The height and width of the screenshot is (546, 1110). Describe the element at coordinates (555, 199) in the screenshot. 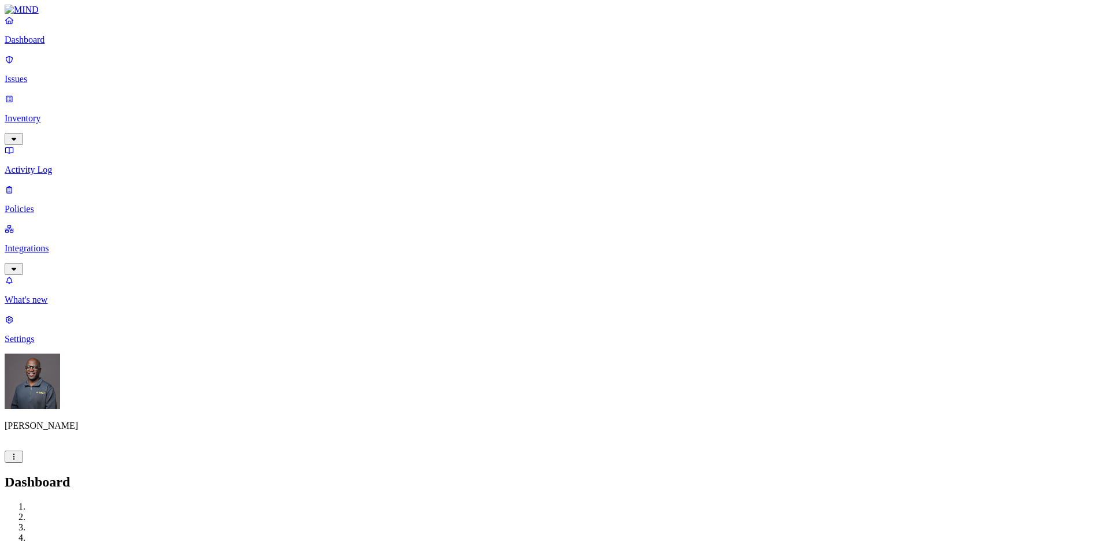

I see `a: Policies` at that location.